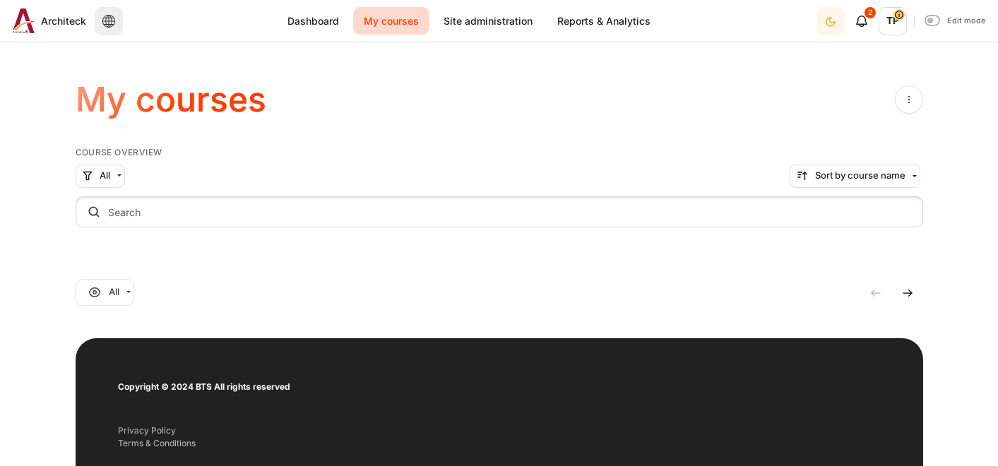 The width and height of the screenshot is (998, 466). What do you see at coordinates (862, 21) in the screenshot?
I see `div: Show notification window with 2 new notifications` at bounding box center [862, 21].